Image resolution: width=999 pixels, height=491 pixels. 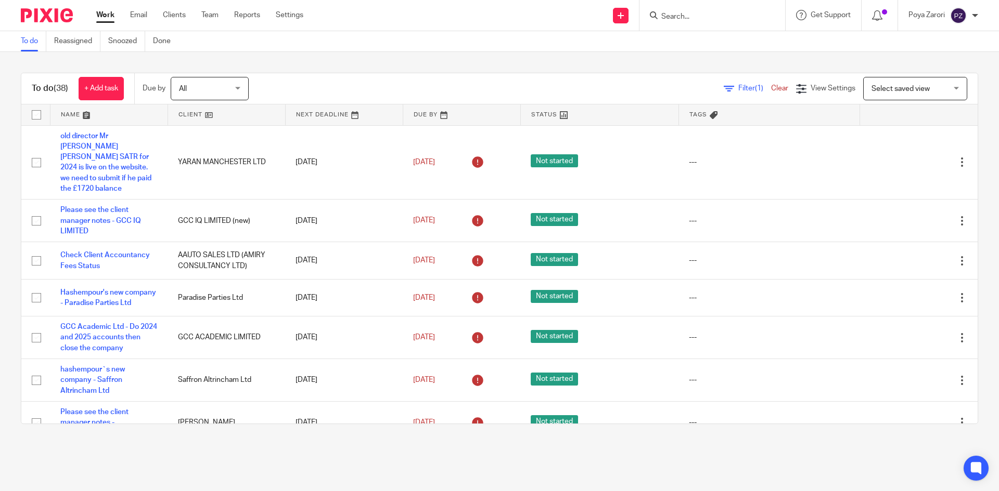 What do you see at coordinates (759, 88) in the screenshot?
I see `span: (1)` at bounding box center [759, 88].